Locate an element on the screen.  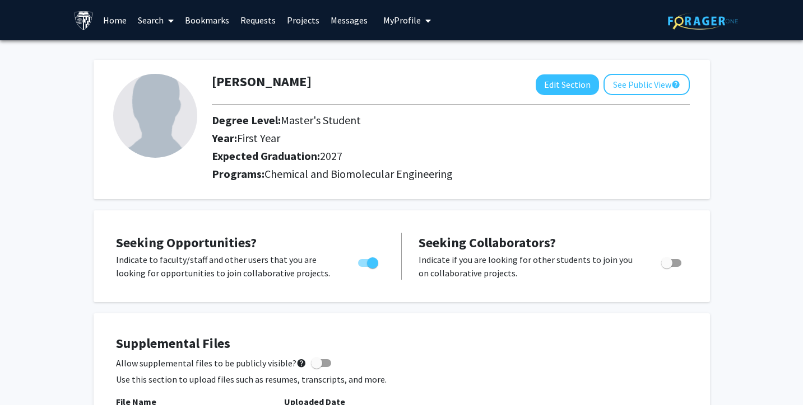
p: Indicate if you are looking for other students to join you on collaborative projects. is located at coordinates (529, 267).